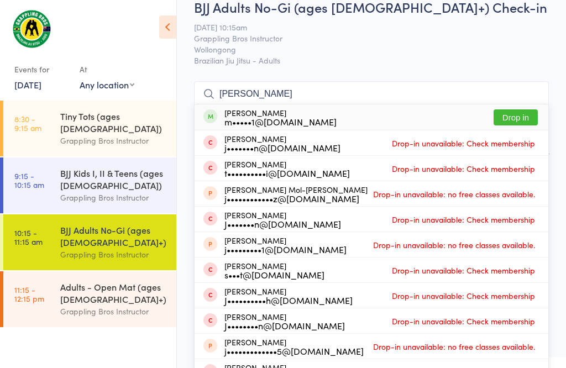 The image size is (566, 368). What do you see at coordinates (41, 69) in the screenshot?
I see `div: Events for` at bounding box center [41, 69].